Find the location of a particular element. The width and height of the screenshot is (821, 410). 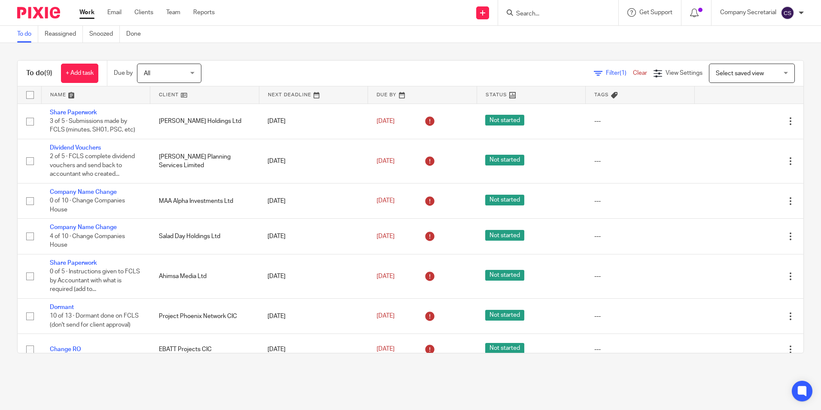

td: Ahimsa Media Ltd is located at coordinates (205, 276).